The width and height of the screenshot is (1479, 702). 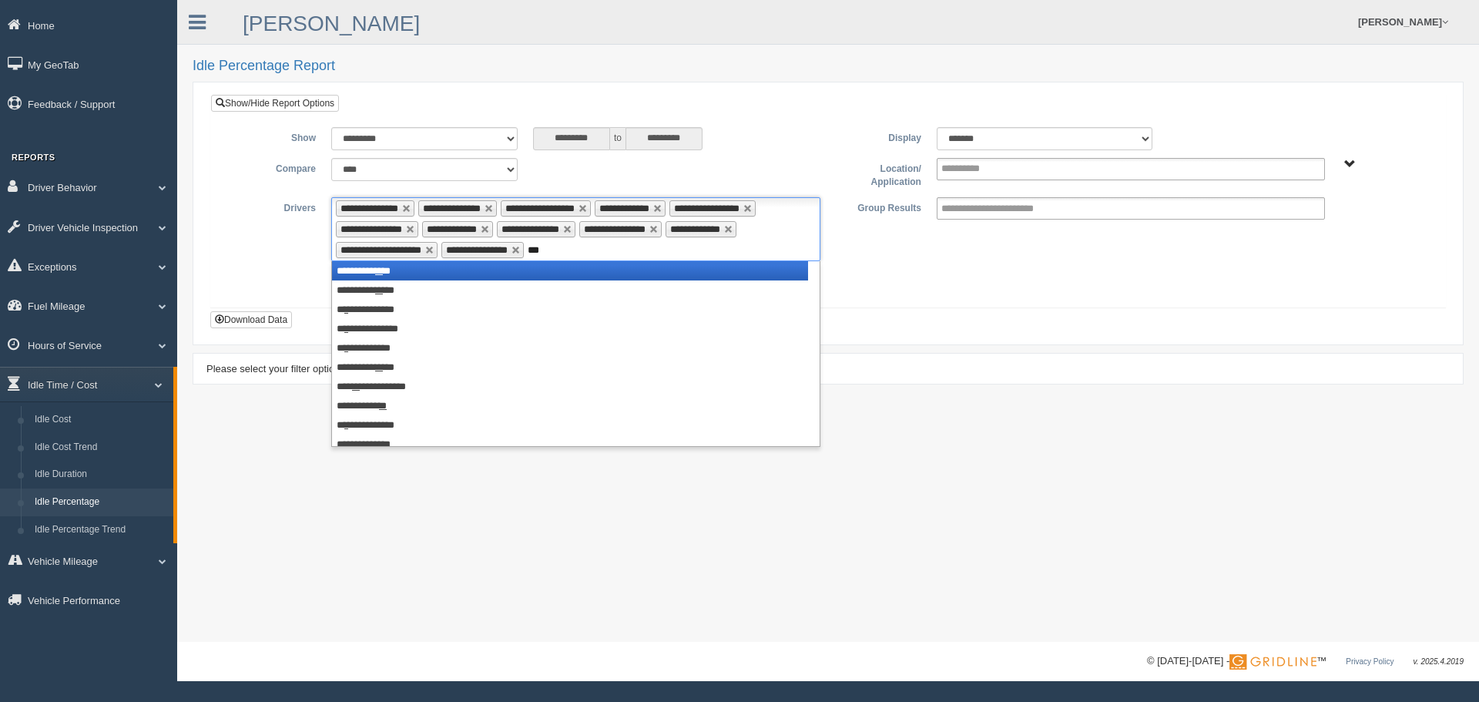 What do you see at coordinates (275, 103) in the screenshot?
I see `a: Show/Hide Report Options` at bounding box center [275, 103].